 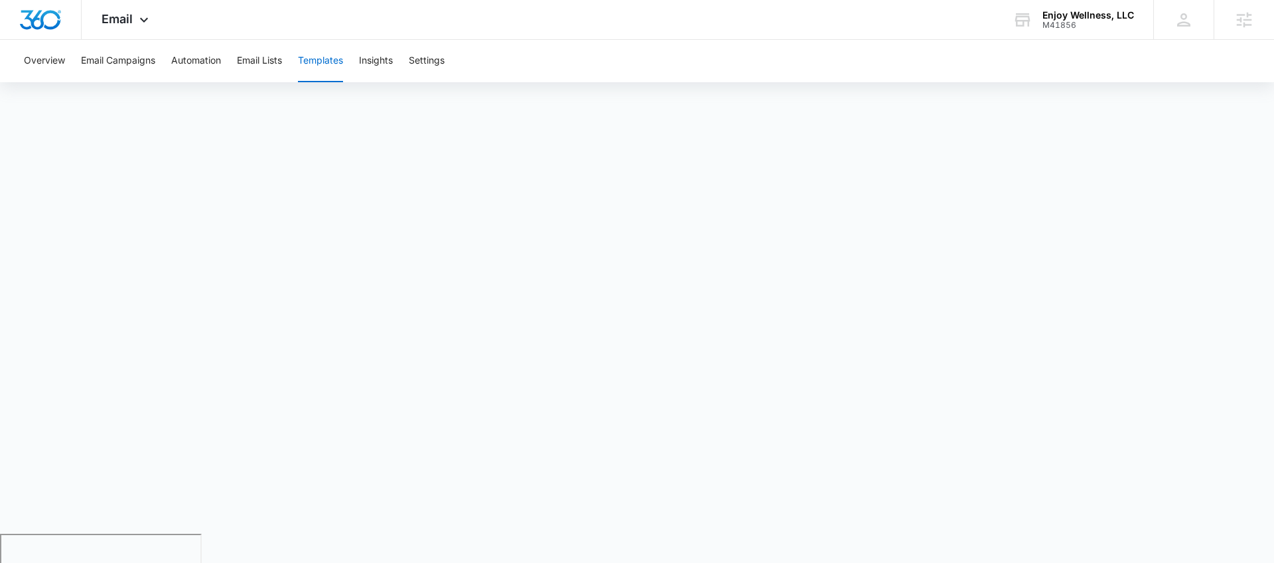 What do you see at coordinates (1088, 15) in the screenshot?
I see `div: account name` at bounding box center [1088, 15].